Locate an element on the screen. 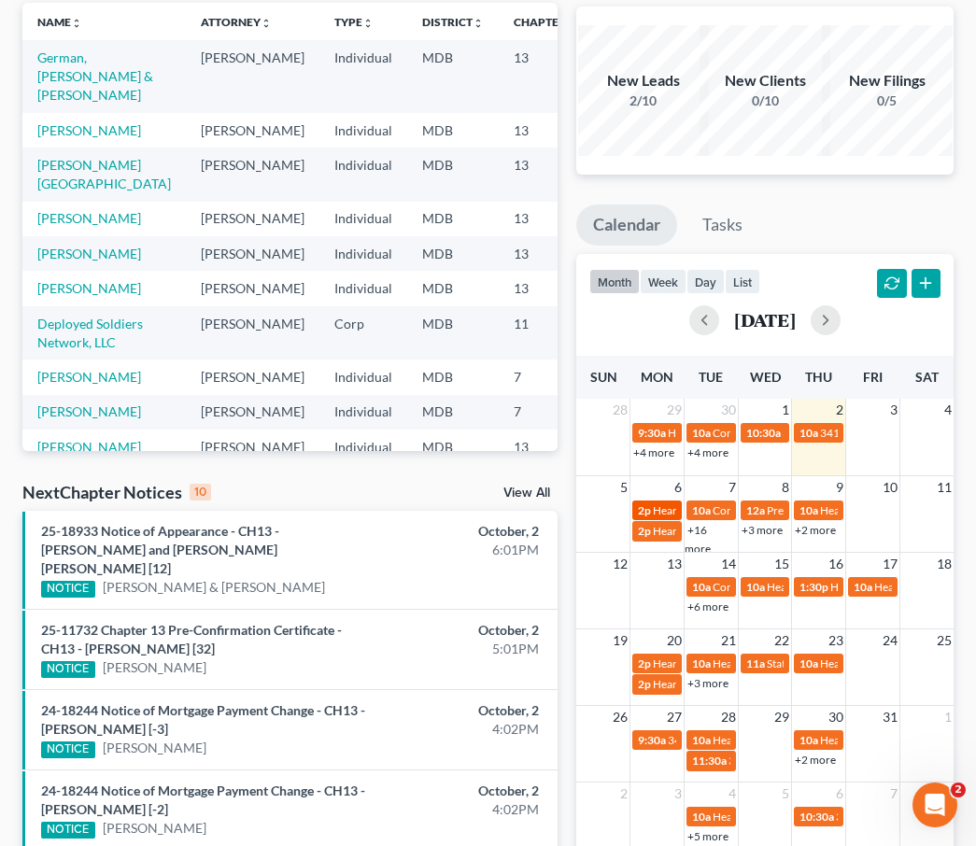 The width and height of the screenshot is (976, 846). a: +5 more is located at coordinates (708, 836).